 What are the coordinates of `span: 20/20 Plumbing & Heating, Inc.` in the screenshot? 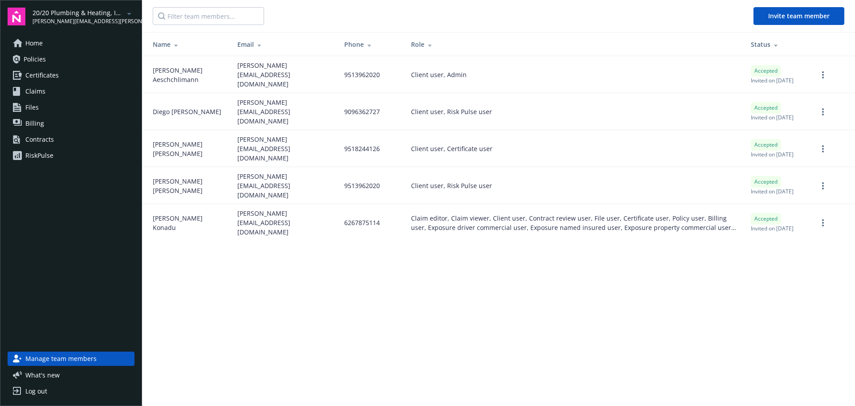 It's located at (78, 12).